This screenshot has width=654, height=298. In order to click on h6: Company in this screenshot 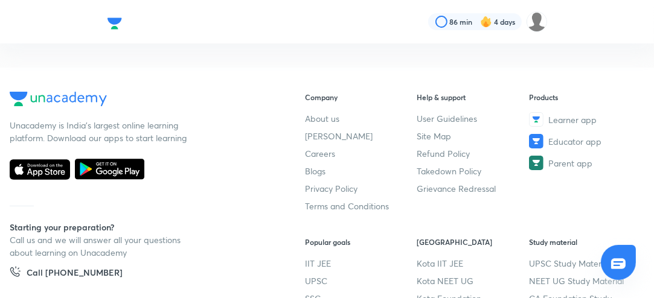, I will do `click(360, 97)`.